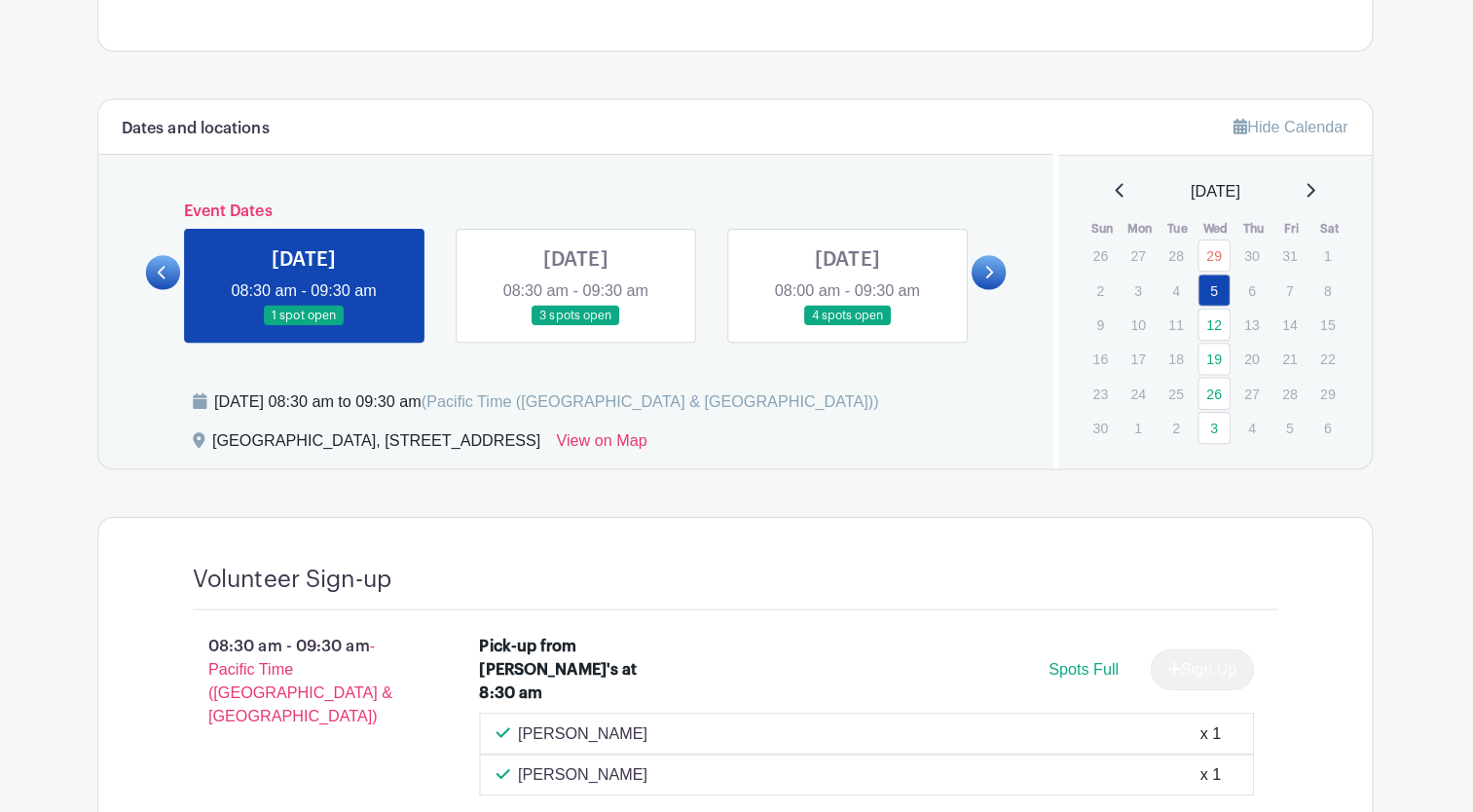 The height and width of the screenshot is (812, 1473). I want to click on p: 3, so click(1136, 294).